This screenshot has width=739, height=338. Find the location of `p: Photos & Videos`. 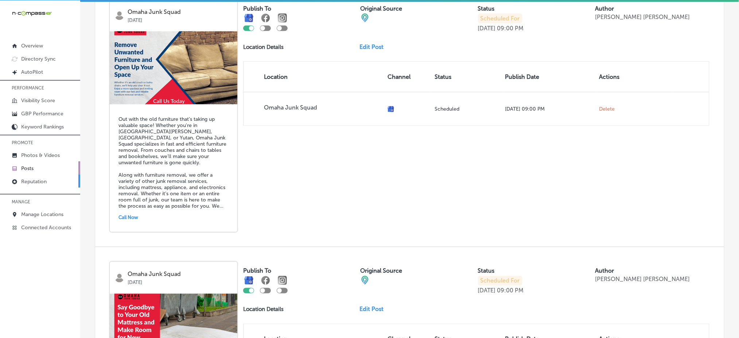

p: Photos & Videos is located at coordinates (40, 155).